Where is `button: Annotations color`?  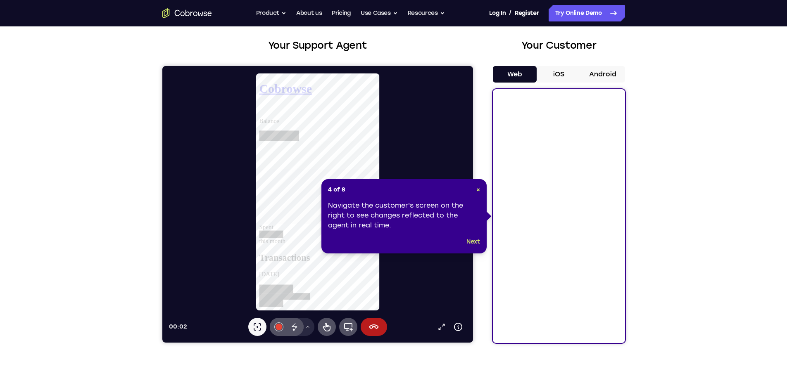 button: Annotations color is located at coordinates (116, 261).